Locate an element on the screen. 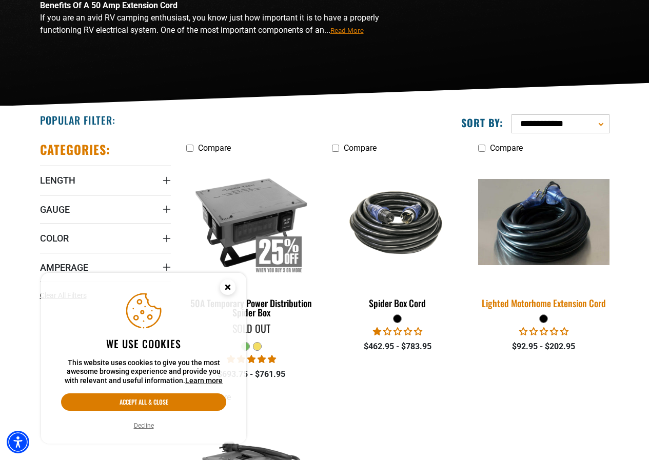 The width and height of the screenshot is (649, 460). div: Spider Box Cord is located at coordinates (397, 303).